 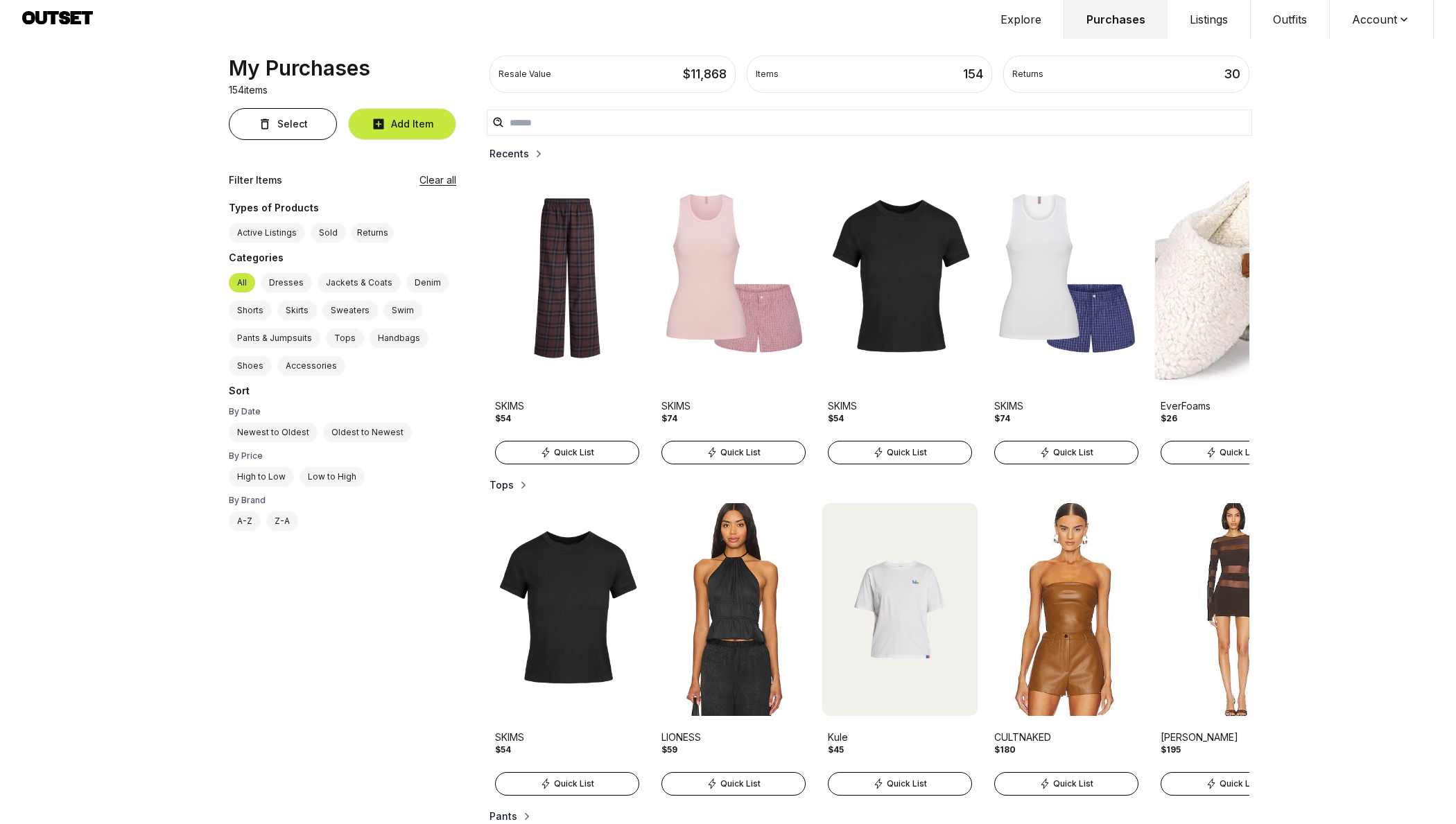 What do you see at coordinates (399, 339) in the screenshot?
I see `label: Handbags` at bounding box center [399, 339].